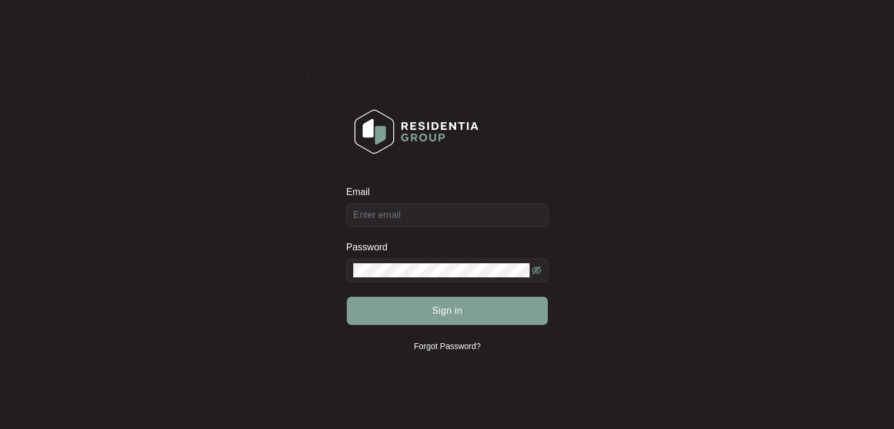 This screenshot has width=894, height=429. Describe the element at coordinates (447, 311) in the screenshot. I see `button: Sign in` at that location.